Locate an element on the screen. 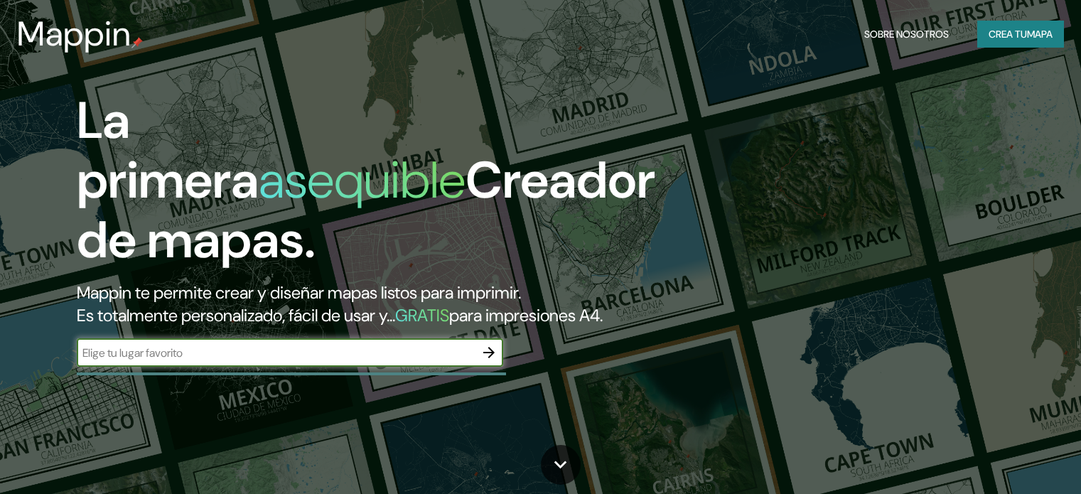 The height and width of the screenshot is (494, 1081). img: pin de mapeo is located at coordinates (137, 43).